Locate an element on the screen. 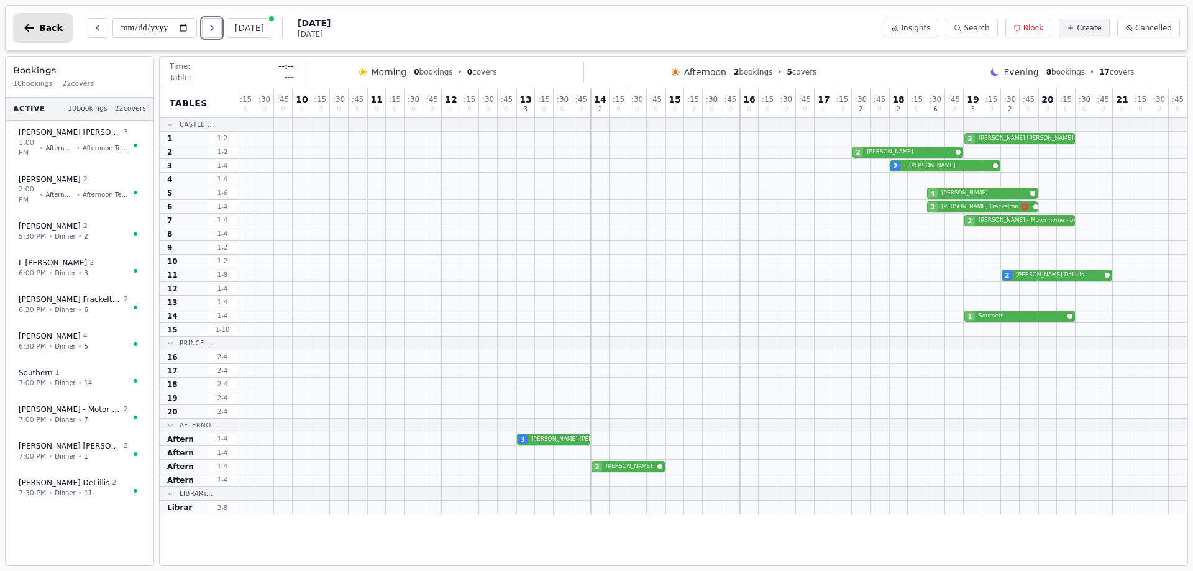  span: Evening is located at coordinates (1021, 72).